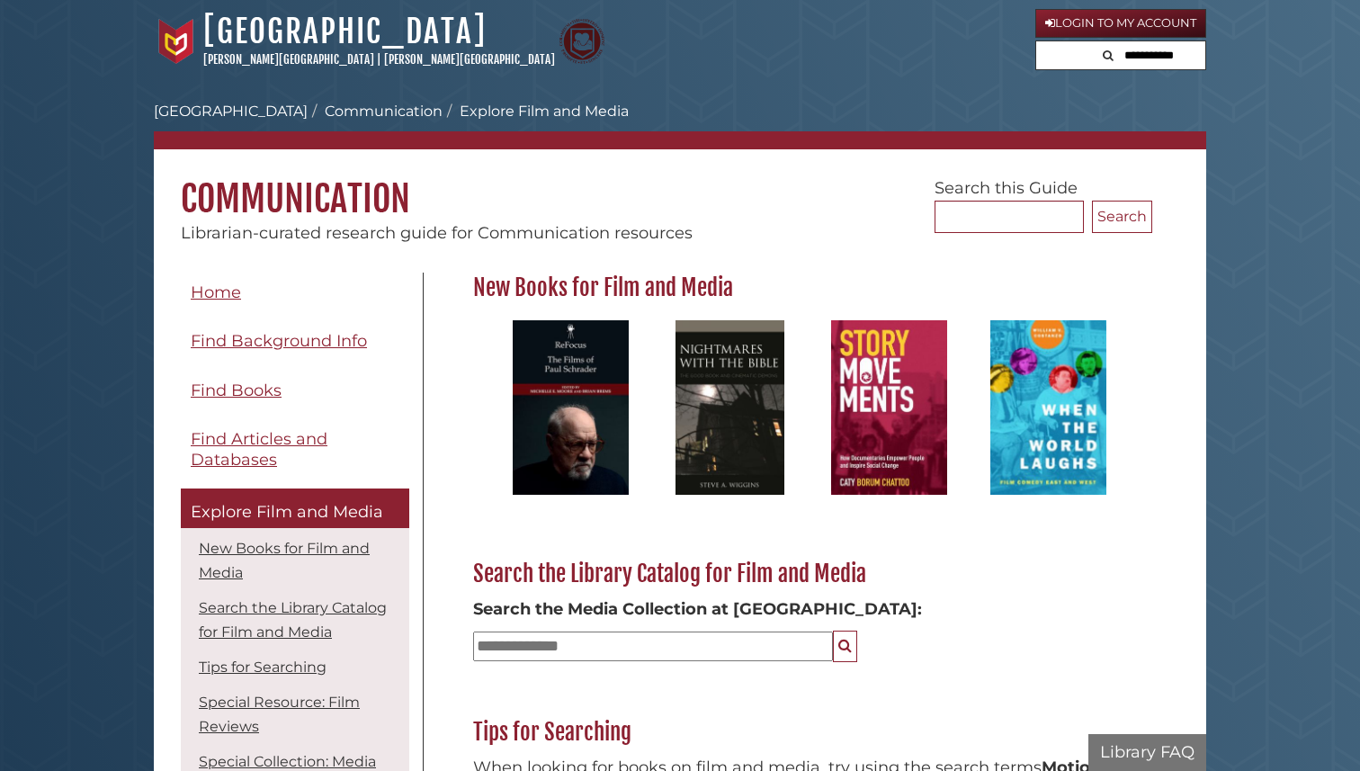  Describe the element at coordinates (295, 449) in the screenshot. I see `a: Find Articles and Databases` at that location.